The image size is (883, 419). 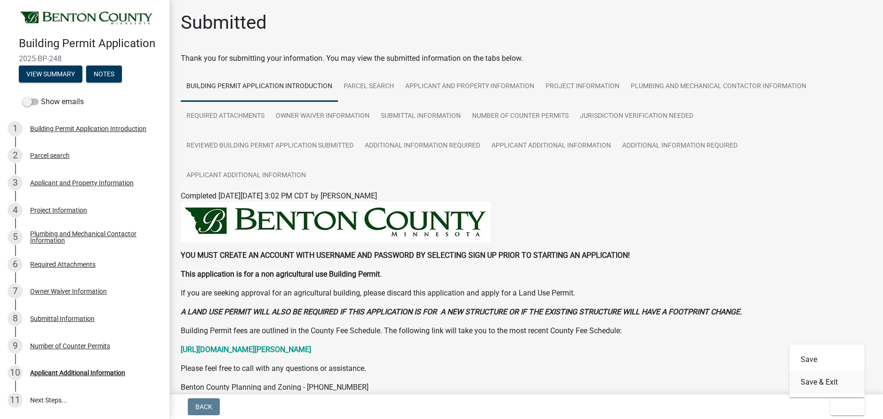 I want to click on strong: This application is for a non agricultural use Building Permit, so click(x=280, y=274).